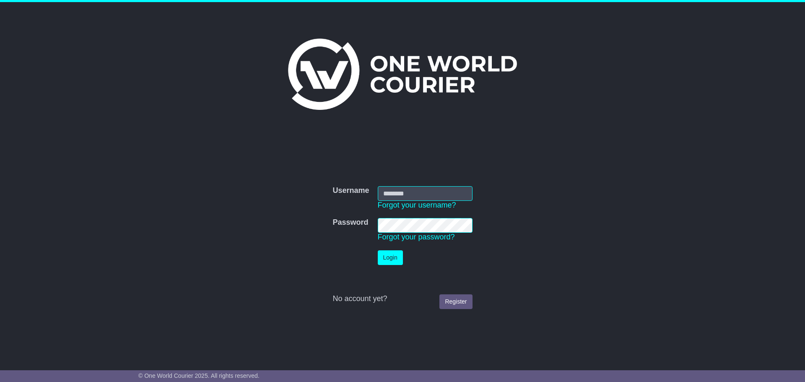  What do you see at coordinates (456, 302) in the screenshot?
I see `a: Register` at bounding box center [456, 302].